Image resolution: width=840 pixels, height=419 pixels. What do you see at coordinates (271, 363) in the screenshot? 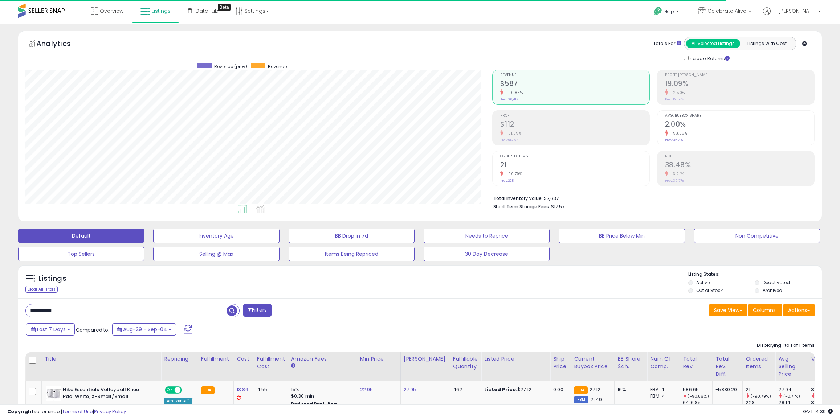
I see `div: Fulfillment Cost` at bounding box center [271, 363].